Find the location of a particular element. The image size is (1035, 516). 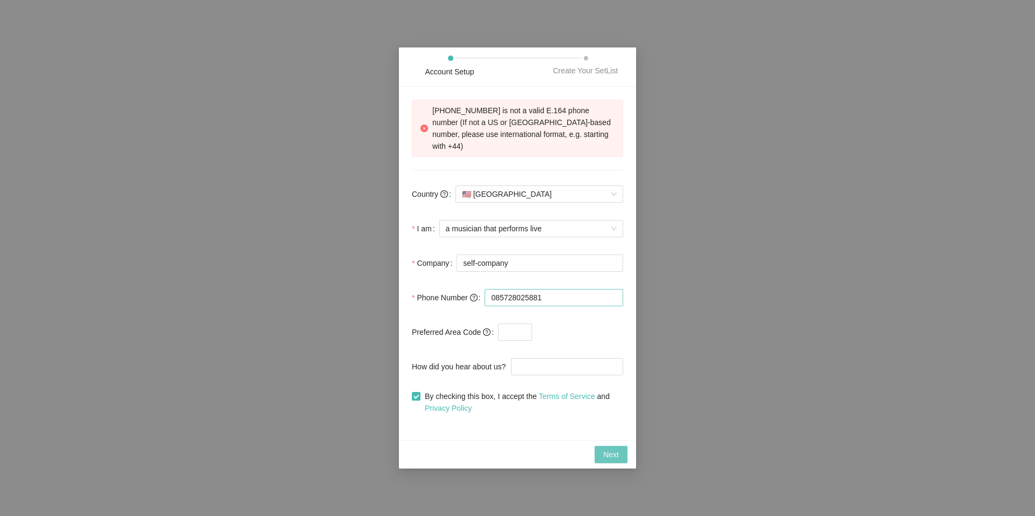

label: I am is located at coordinates (425, 229).